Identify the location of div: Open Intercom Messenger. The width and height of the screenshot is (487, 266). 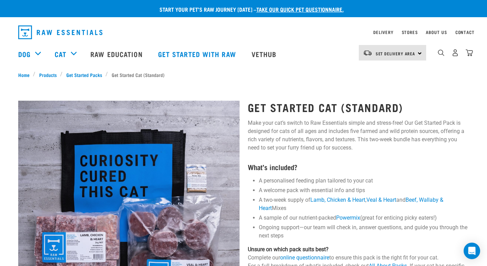
(472, 251).